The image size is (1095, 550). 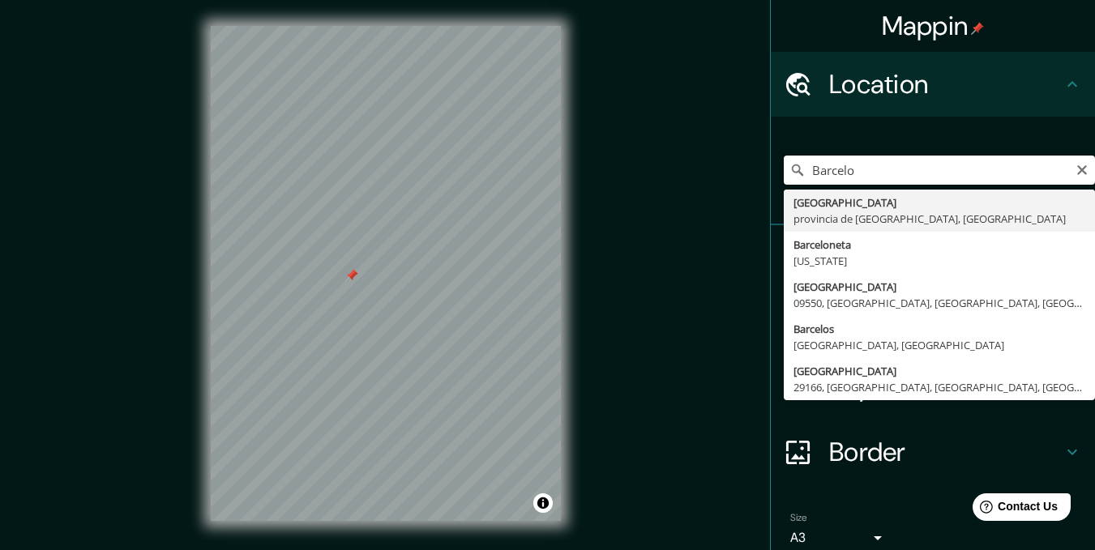 What do you see at coordinates (933, 26) in the screenshot?
I see `h4: Mappin` at bounding box center [933, 26].